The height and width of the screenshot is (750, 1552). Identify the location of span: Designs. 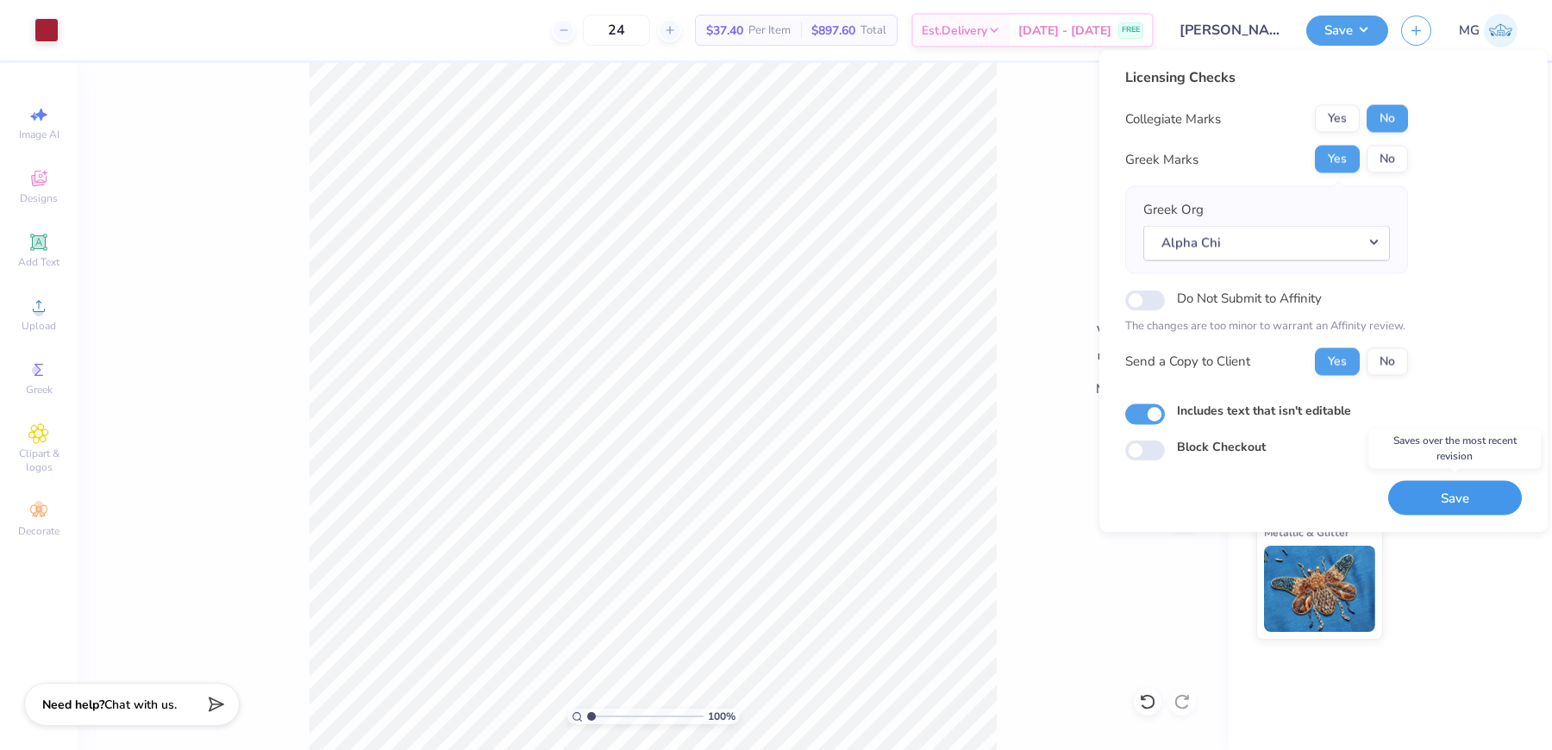
(39, 198).